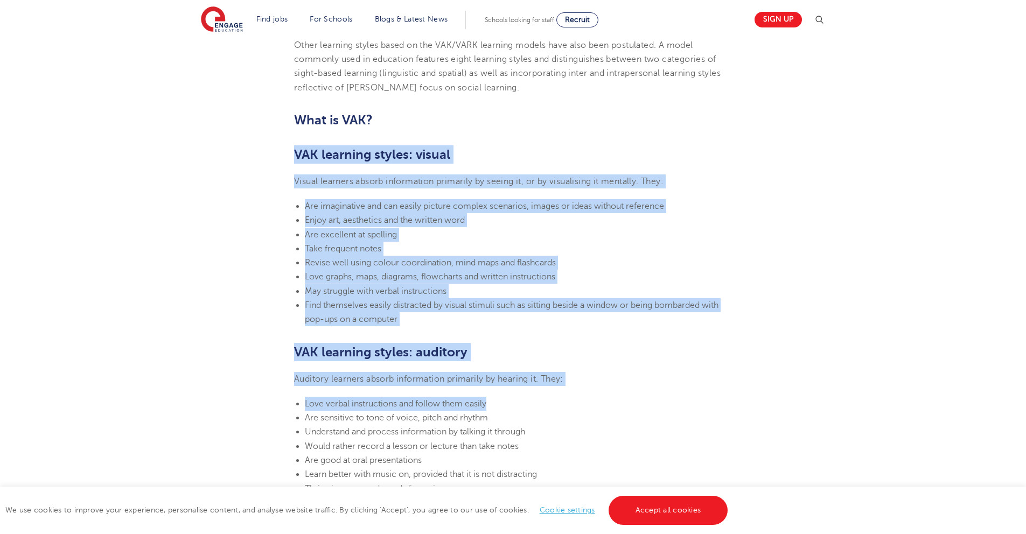 The width and height of the screenshot is (1026, 534). Describe the element at coordinates (513, 120) in the screenshot. I see `h2: What is VAK?` at that location.